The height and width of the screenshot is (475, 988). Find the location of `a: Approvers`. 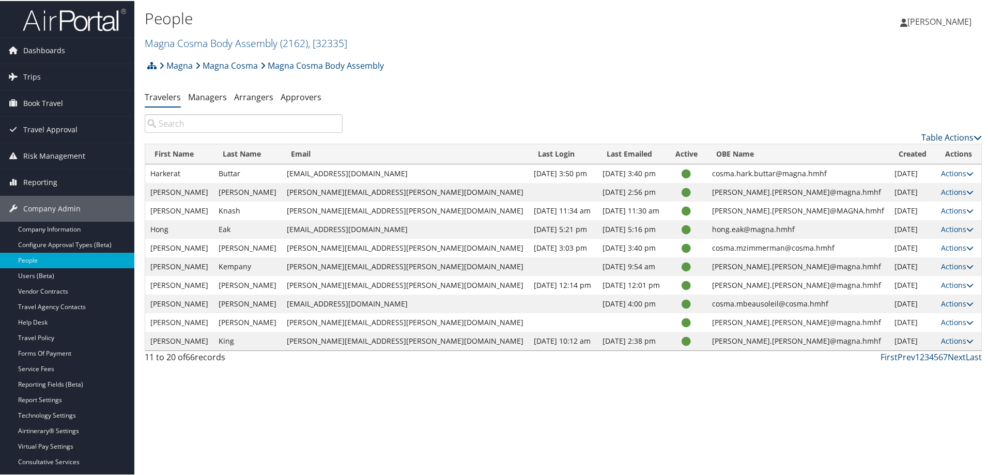

a: Approvers is located at coordinates (301, 96).